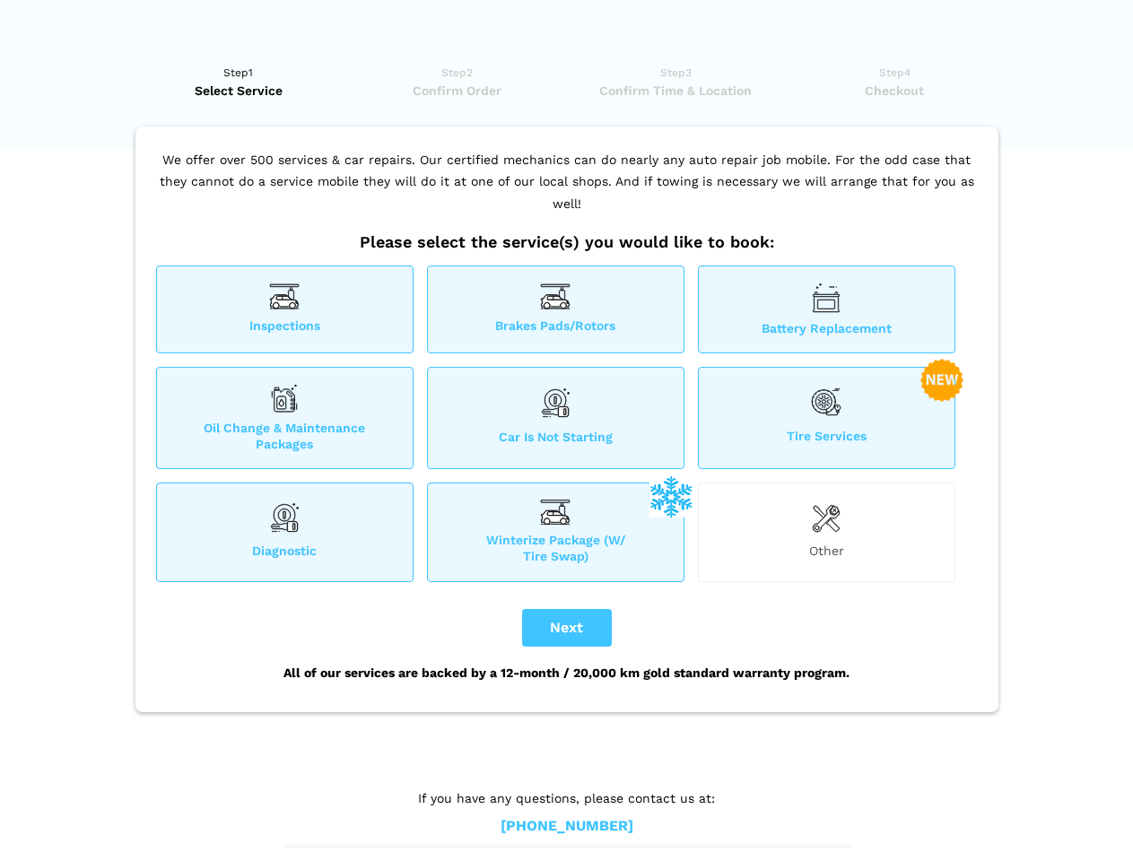 The height and width of the screenshot is (861, 1133). I want to click on a: Step1, so click(239, 82).